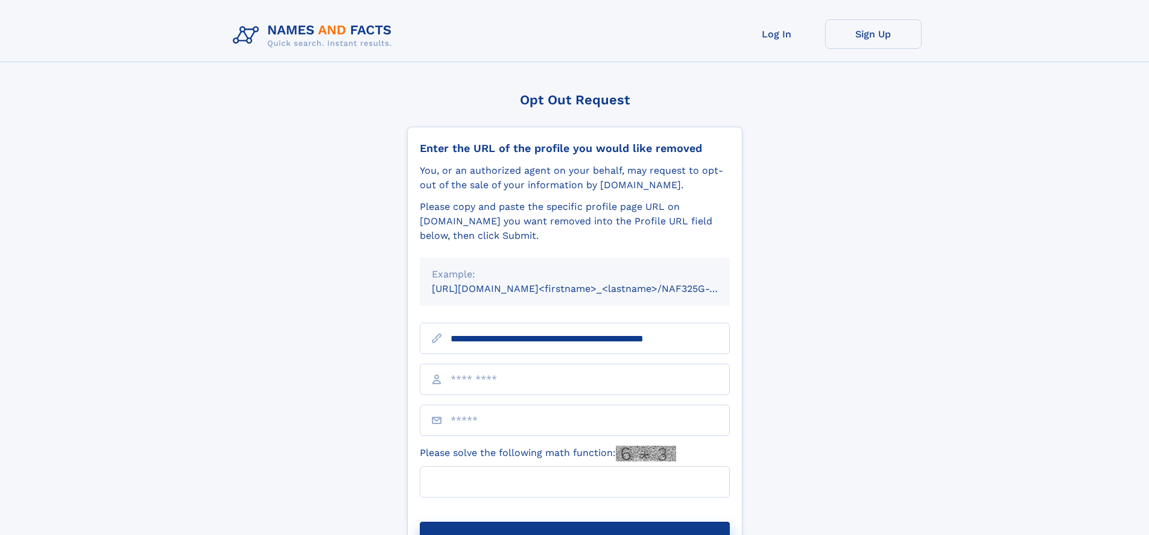 The width and height of the screenshot is (1149, 535). Describe the element at coordinates (873, 34) in the screenshot. I see `a: Sign Up` at that location.